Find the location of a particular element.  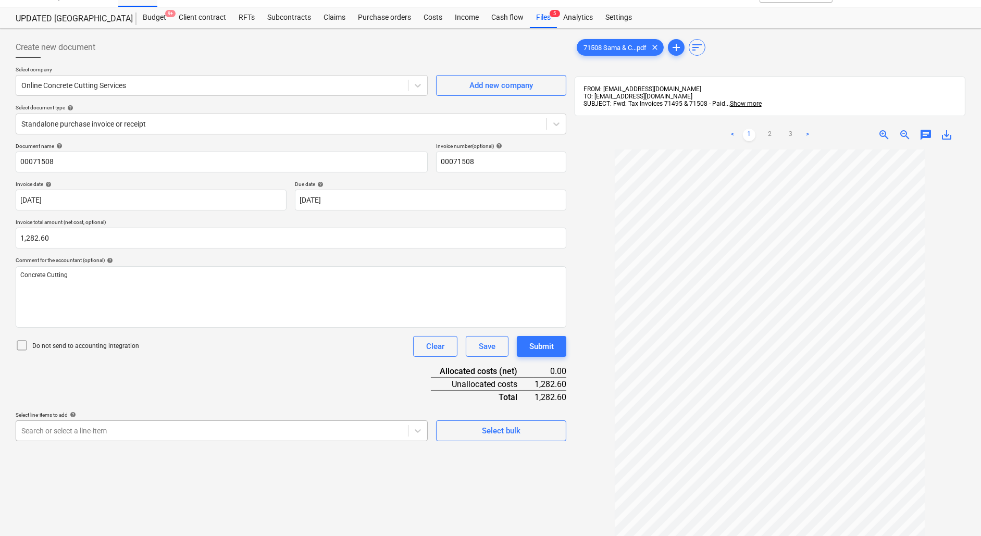

button: Select bulk is located at coordinates (501, 431).